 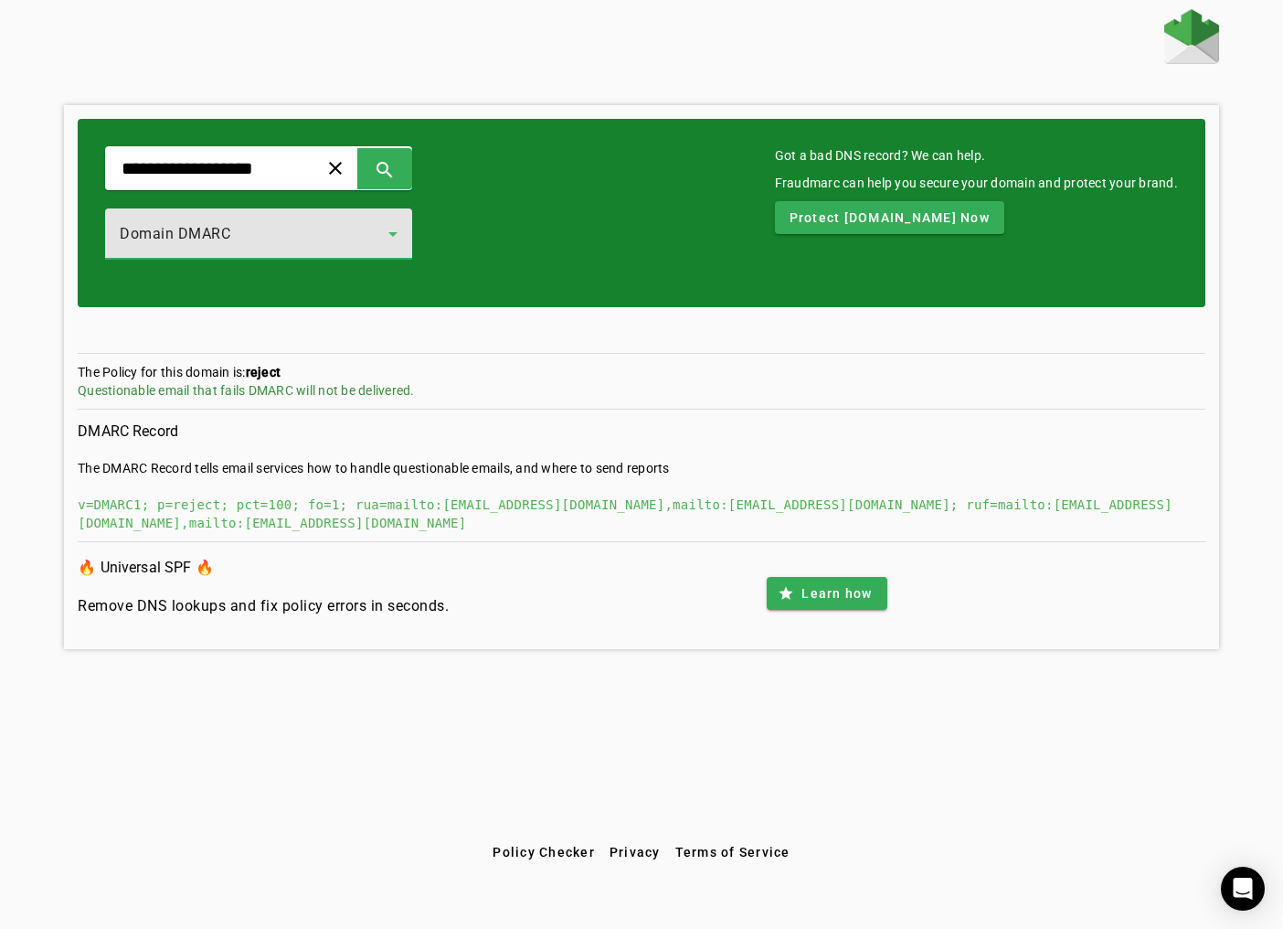 I want to click on h3: 🔥 Universal SPF 🔥, so click(x=263, y=568).